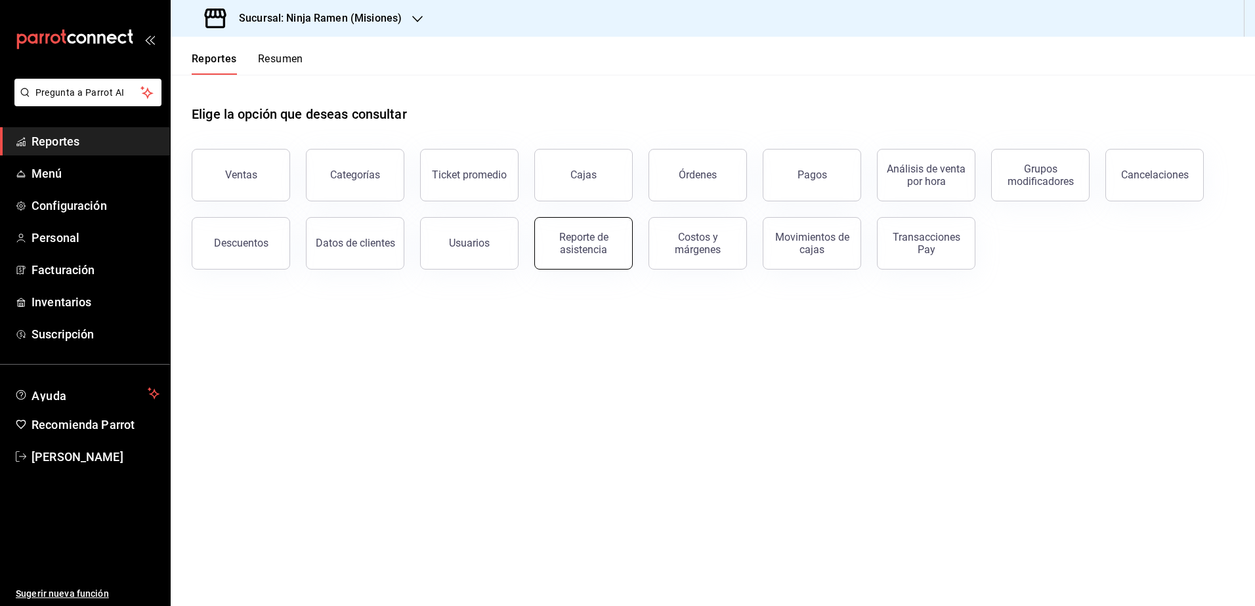  I want to click on div: Movimientos de cajas, so click(812, 243).